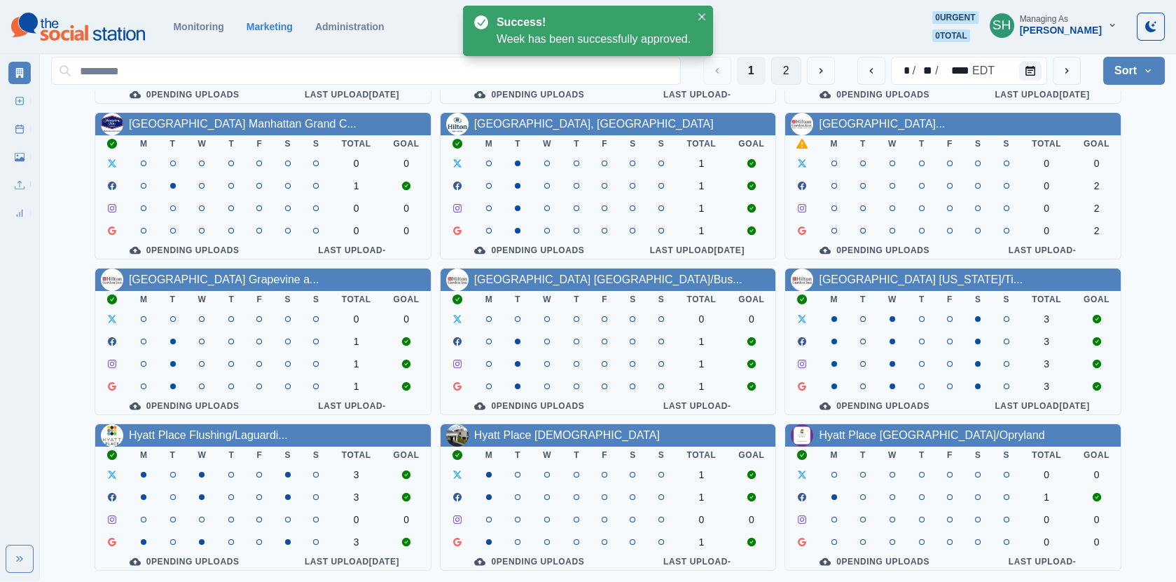 This screenshot has height=582, width=1176. Describe the element at coordinates (198, 27) in the screenshot. I see `a: Monitoring` at that location.